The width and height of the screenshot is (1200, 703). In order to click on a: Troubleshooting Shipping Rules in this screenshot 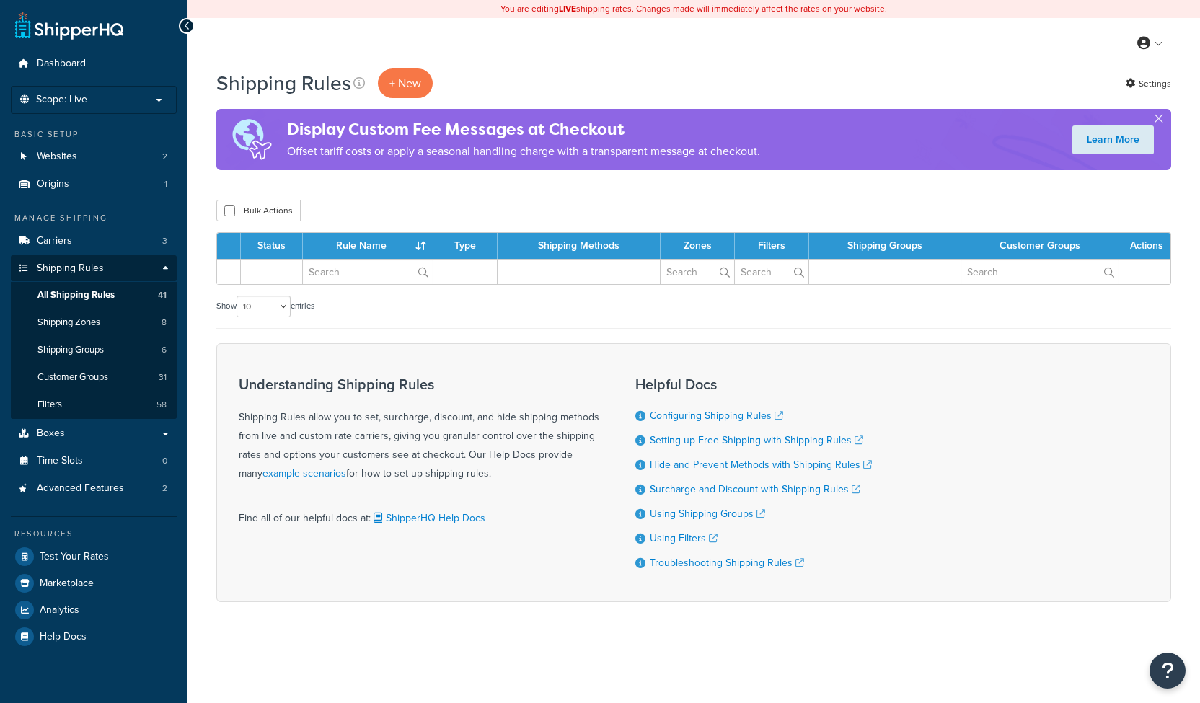, I will do `click(727, 563)`.